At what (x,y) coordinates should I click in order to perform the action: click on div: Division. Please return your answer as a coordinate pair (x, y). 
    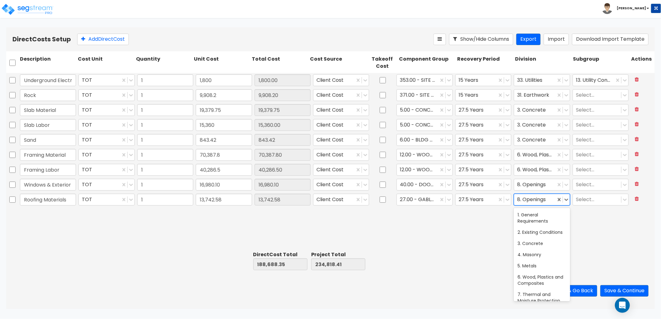
    Looking at the image, I should click on (543, 63).